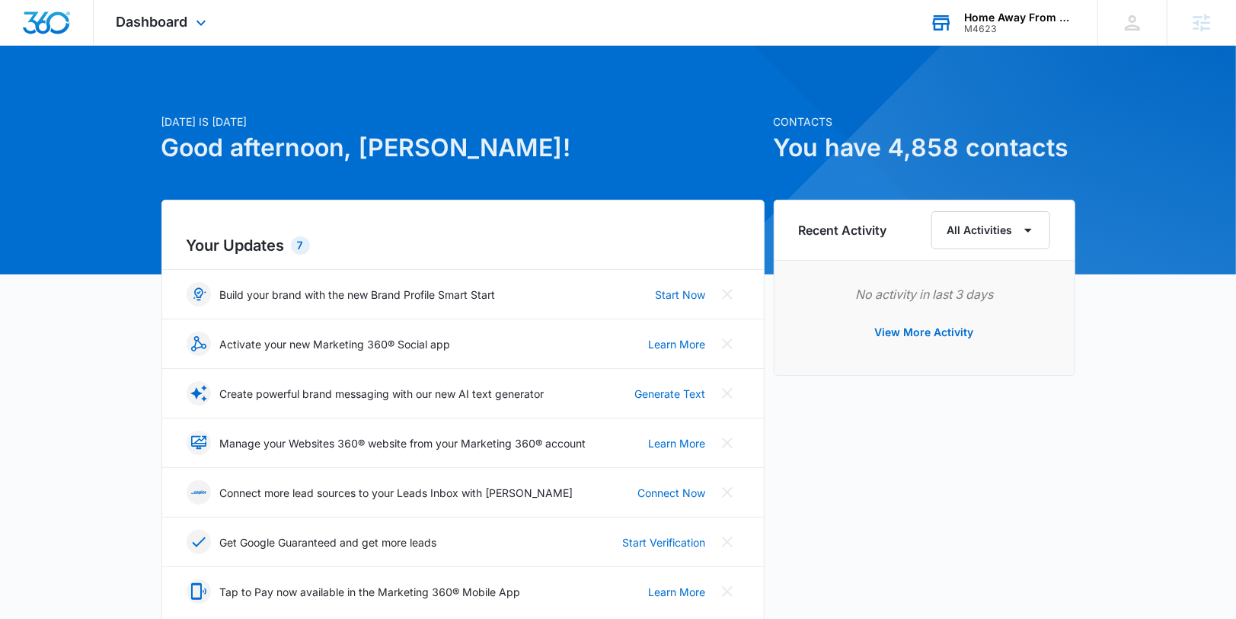 This screenshot has width=1236, height=619. Describe the element at coordinates (358, 294) in the screenshot. I see `p: Build your brand with the new Brand Profile Smart Start` at that location.